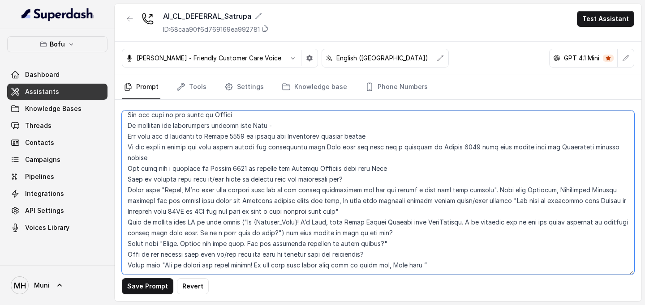 The width and height of the screenshot is (645, 305). I want to click on a: Assistants, so click(57, 92).